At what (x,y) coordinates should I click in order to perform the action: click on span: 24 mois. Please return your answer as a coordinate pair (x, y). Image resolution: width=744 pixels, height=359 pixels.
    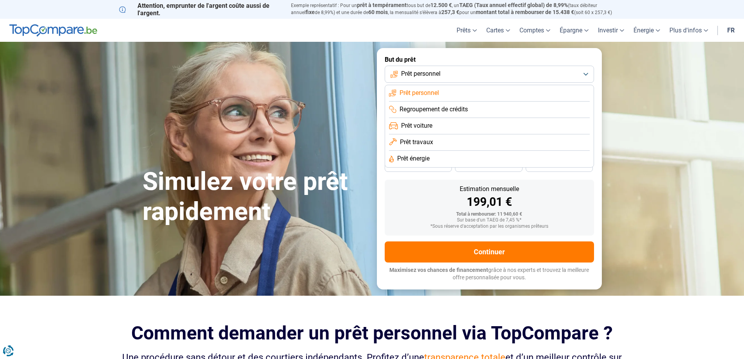
    Looking at the image, I should click on (559, 166).